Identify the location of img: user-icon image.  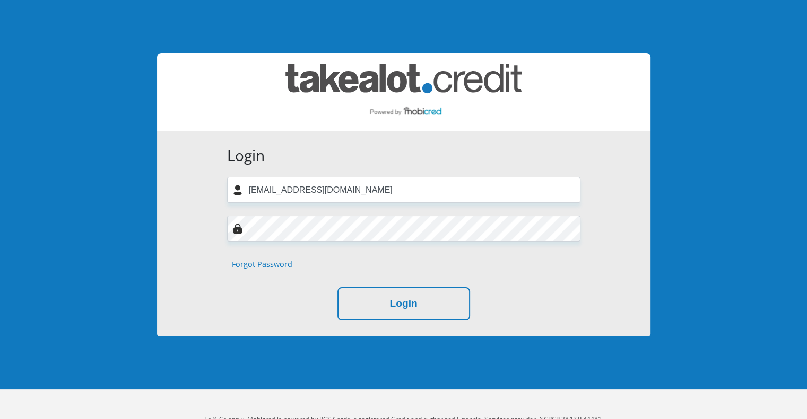
(238, 190).